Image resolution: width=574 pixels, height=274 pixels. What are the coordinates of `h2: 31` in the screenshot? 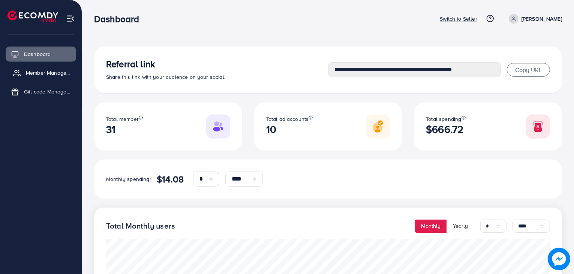 It's located at (124, 129).